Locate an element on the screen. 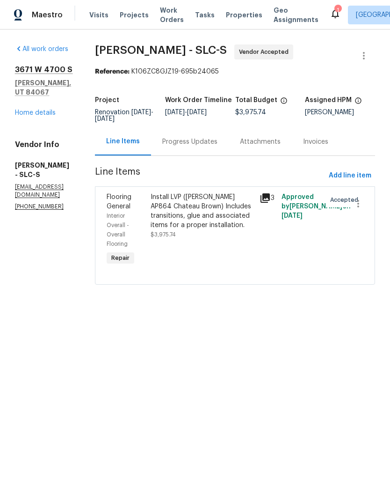  span: Renovation is located at coordinates (124, 116).